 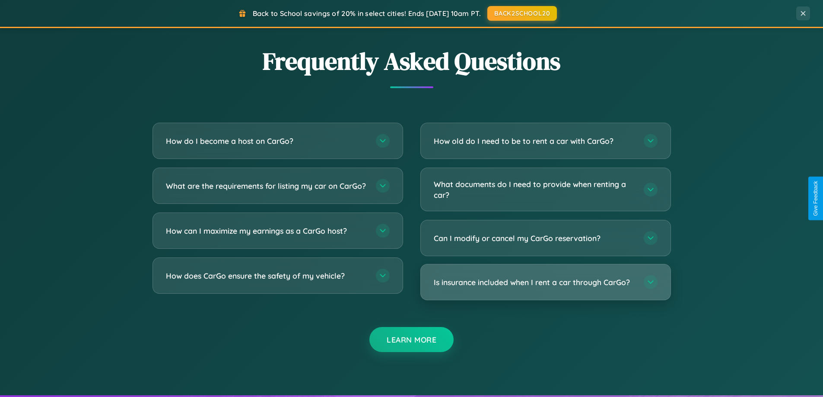 I want to click on button: Learn More, so click(x=411, y=340).